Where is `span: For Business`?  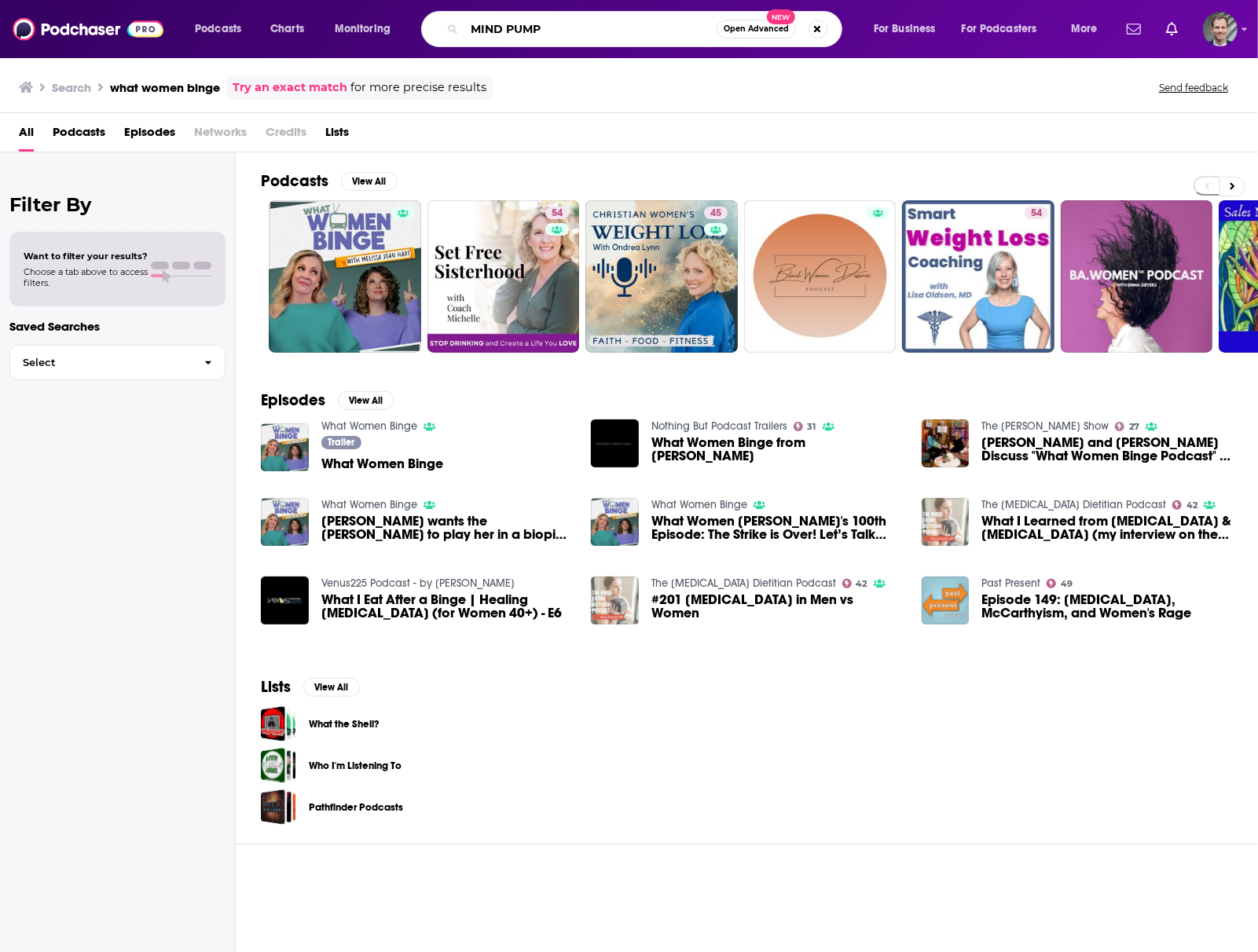
span: For Business is located at coordinates (904, 29).